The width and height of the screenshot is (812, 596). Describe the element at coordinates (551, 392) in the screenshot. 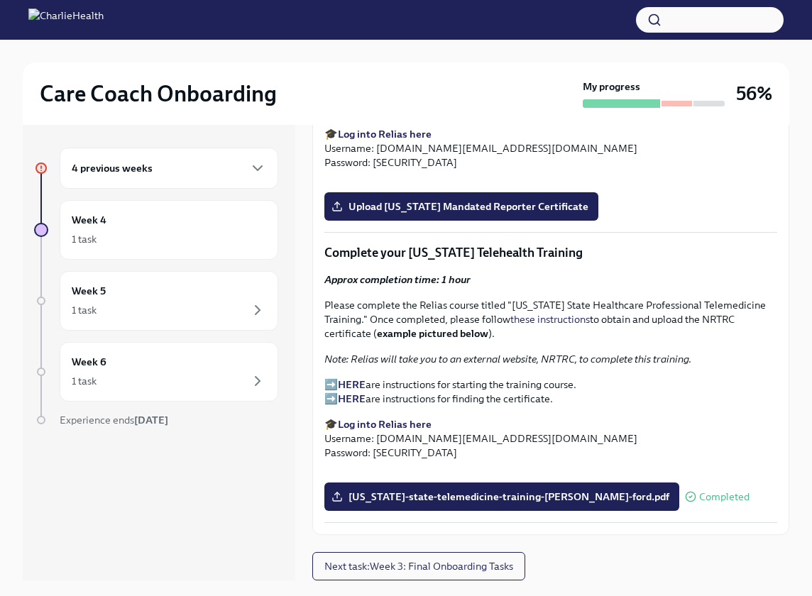

I see `p: ➡️ are instructions for starting the training course. ➡️ are instructions for finding the certifi...` at that location.